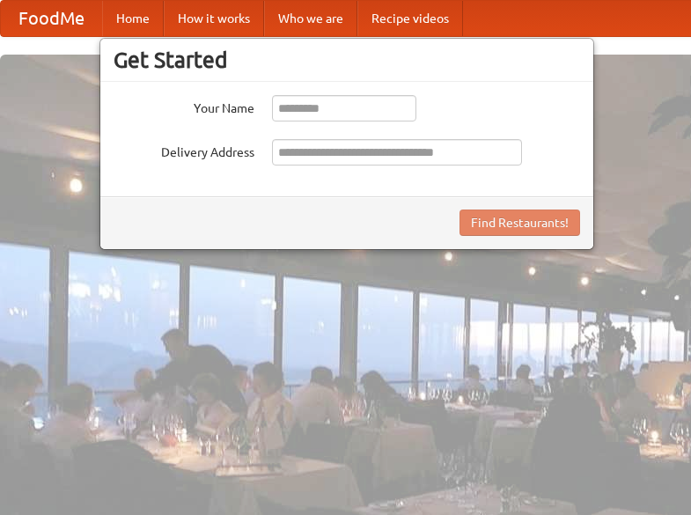 The height and width of the screenshot is (515, 691). Describe the element at coordinates (51, 18) in the screenshot. I see `a: FoodMe` at that location.